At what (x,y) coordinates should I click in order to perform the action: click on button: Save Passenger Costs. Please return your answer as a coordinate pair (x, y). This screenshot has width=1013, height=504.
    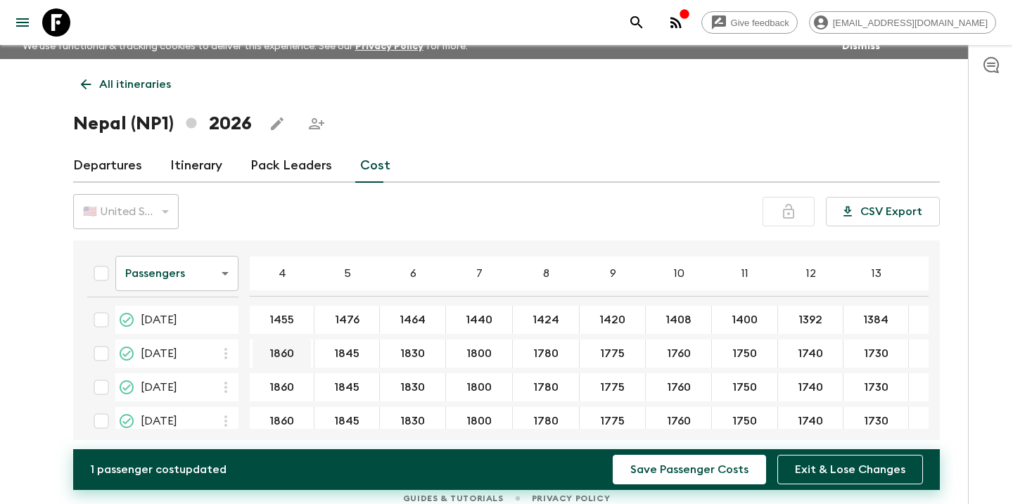
    Looking at the image, I should click on (689, 470).